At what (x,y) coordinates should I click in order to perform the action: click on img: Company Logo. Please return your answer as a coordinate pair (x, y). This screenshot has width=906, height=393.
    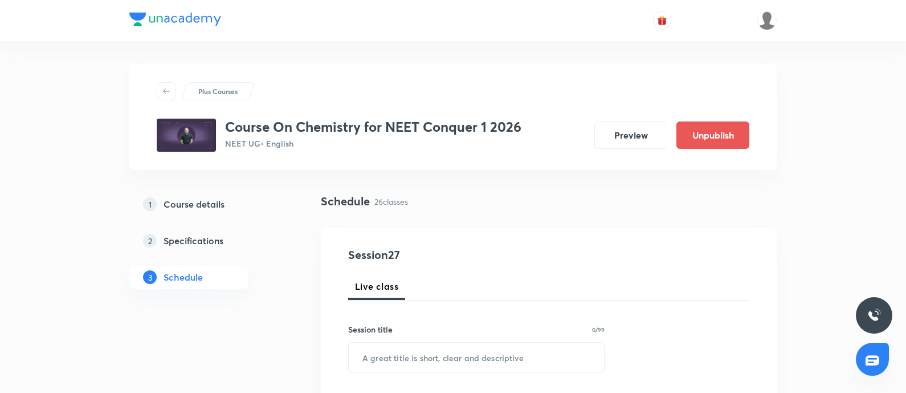
    Looking at the image, I should click on (175, 19).